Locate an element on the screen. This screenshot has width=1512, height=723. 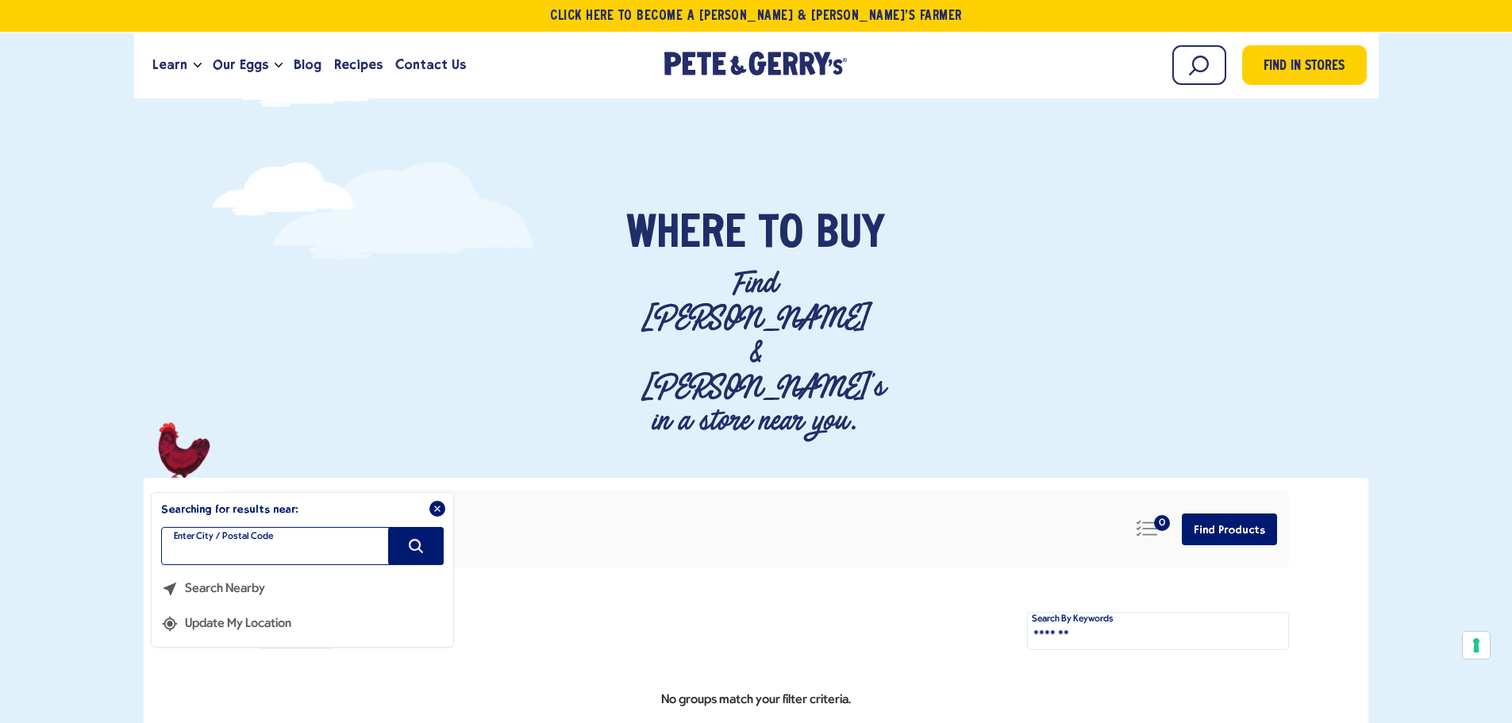
button: Open the dropdown menu for Learn is located at coordinates (198, 65).